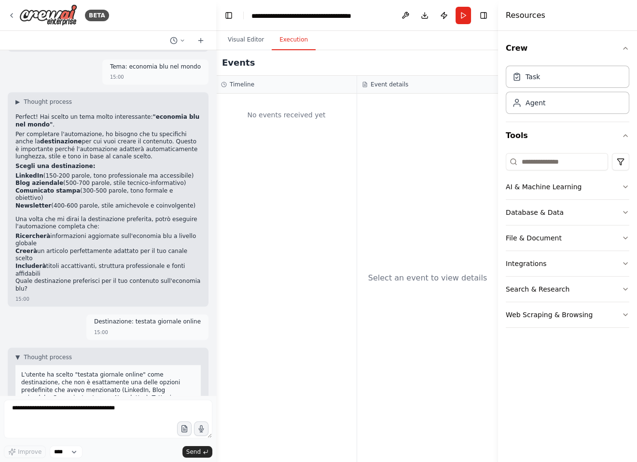  I want to click on h3: Event details, so click(389, 84).